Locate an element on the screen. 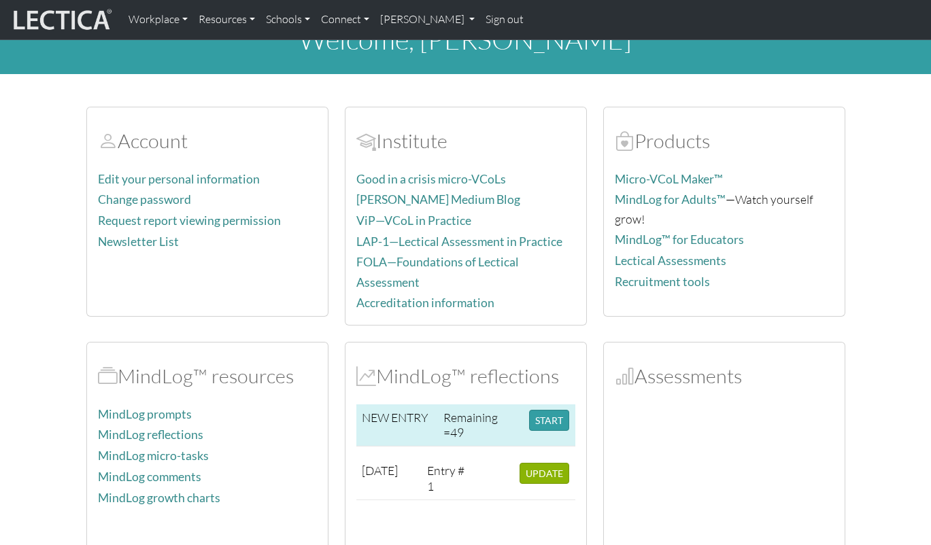  span: 49 is located at coordinates (457, 432).